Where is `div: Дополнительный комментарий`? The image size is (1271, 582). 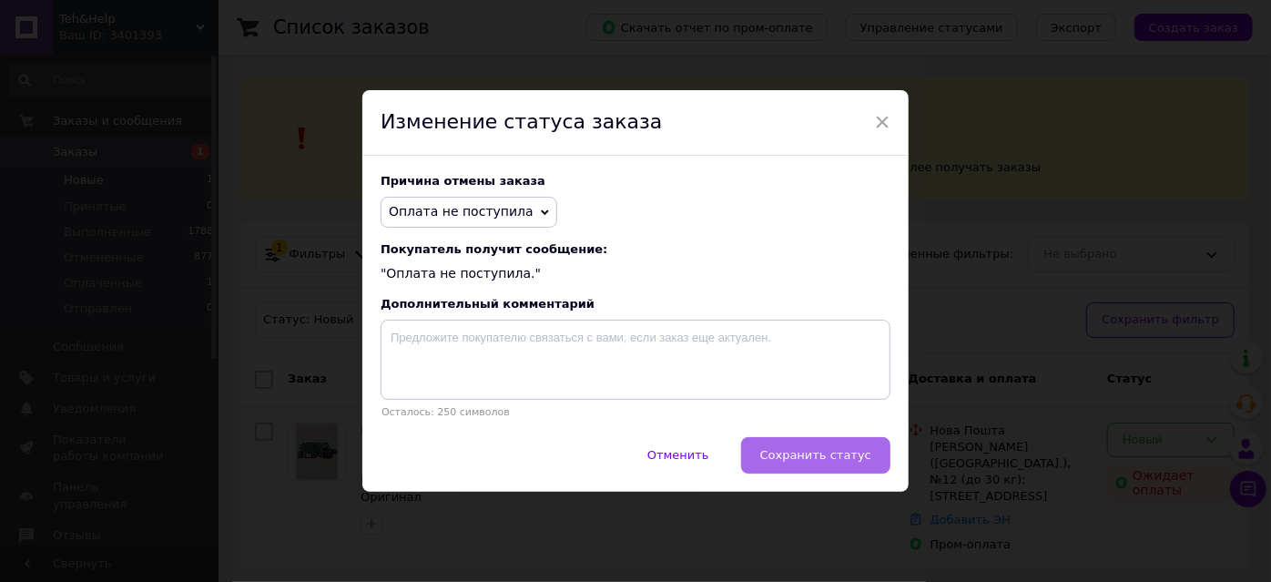
div: Дополнительный комментарий is located at coordinates (635, 303).